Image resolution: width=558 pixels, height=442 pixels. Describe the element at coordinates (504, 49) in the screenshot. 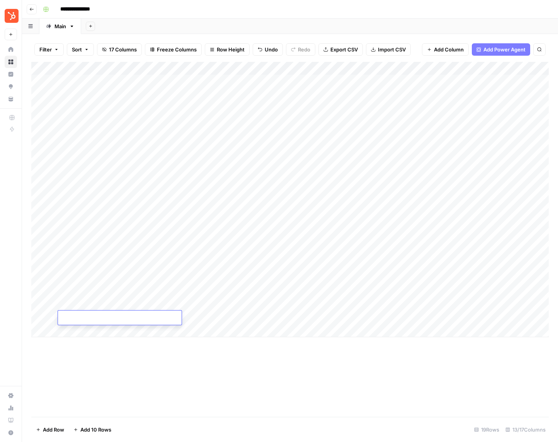

I see `span: Add Power Agent` at that location.